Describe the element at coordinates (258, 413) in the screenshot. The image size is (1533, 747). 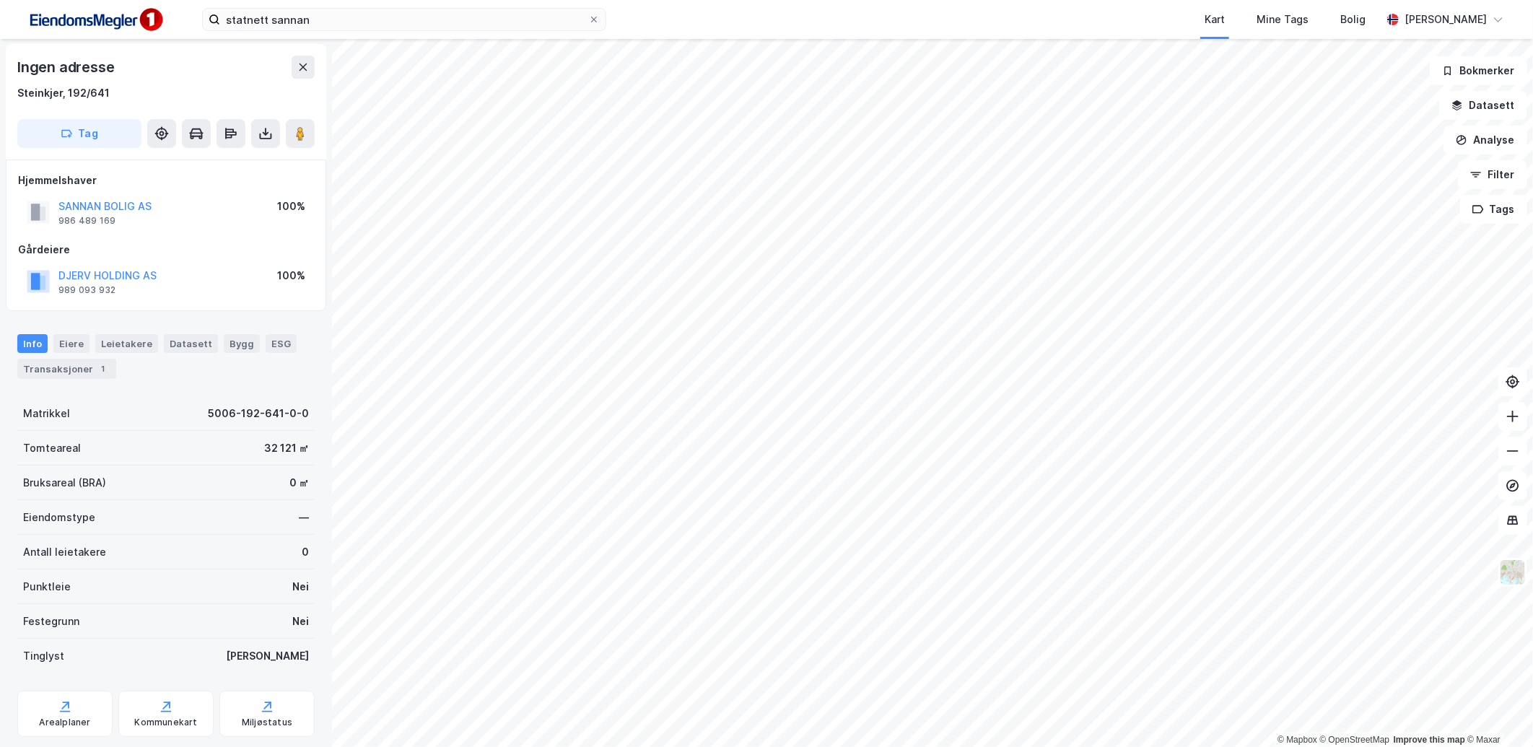
I see `div: 5006-192-641-0-0` at that location.